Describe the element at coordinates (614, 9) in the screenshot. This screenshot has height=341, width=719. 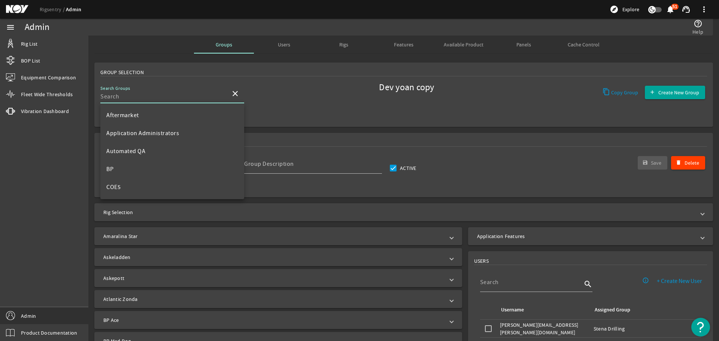
I see `mat-icon: explore` at that location.